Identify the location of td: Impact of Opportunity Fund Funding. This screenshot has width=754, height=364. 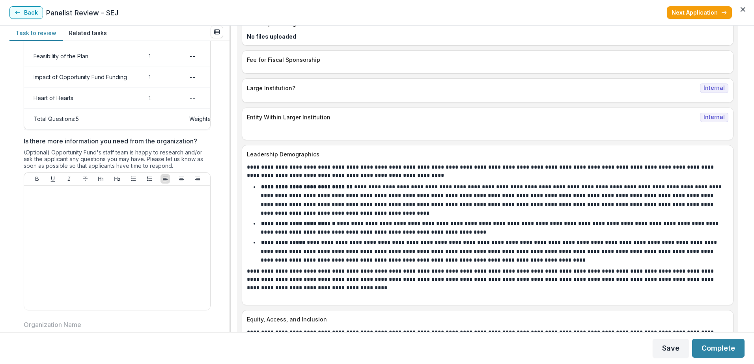
(81, 77).